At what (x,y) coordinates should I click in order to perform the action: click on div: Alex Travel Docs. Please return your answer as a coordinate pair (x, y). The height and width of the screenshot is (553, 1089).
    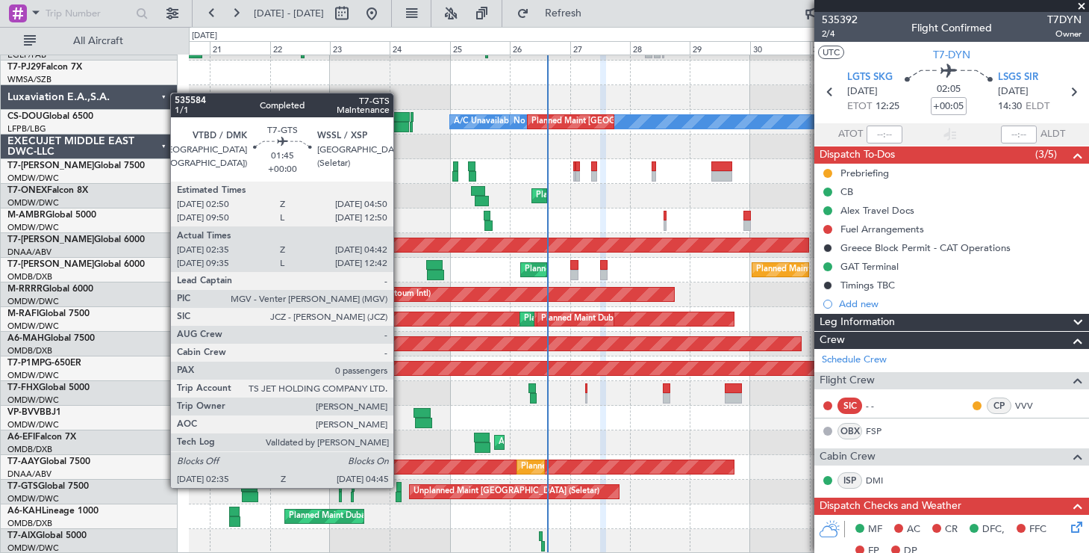
    Looking at the image, I should click on (877, 210).